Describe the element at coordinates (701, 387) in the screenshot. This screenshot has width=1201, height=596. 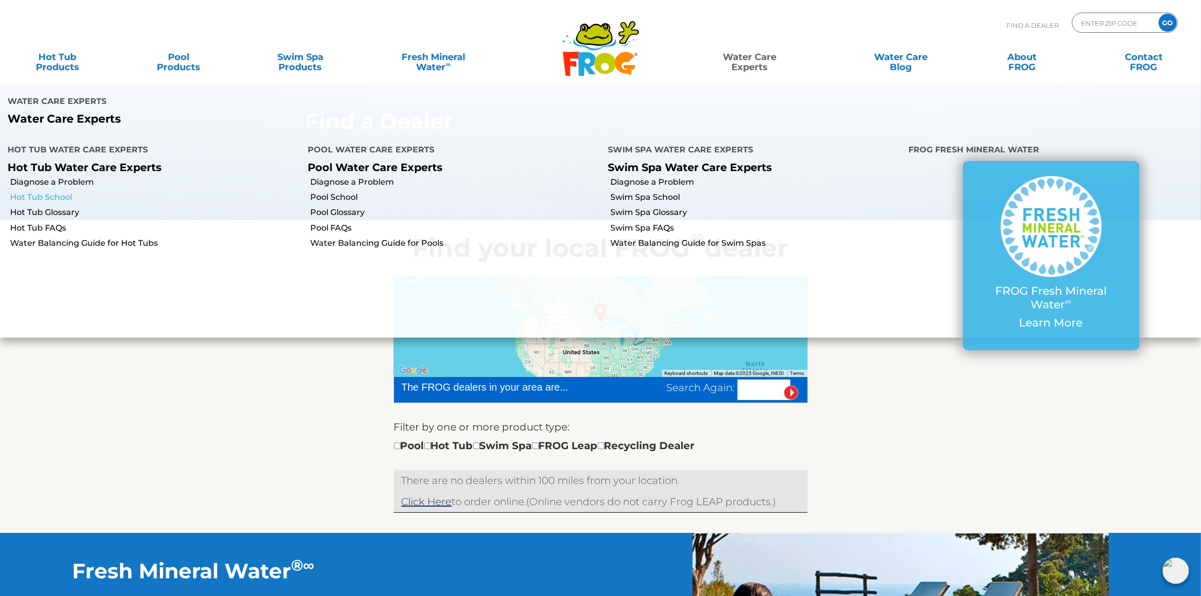
I see `span: Search Again:` at that location.